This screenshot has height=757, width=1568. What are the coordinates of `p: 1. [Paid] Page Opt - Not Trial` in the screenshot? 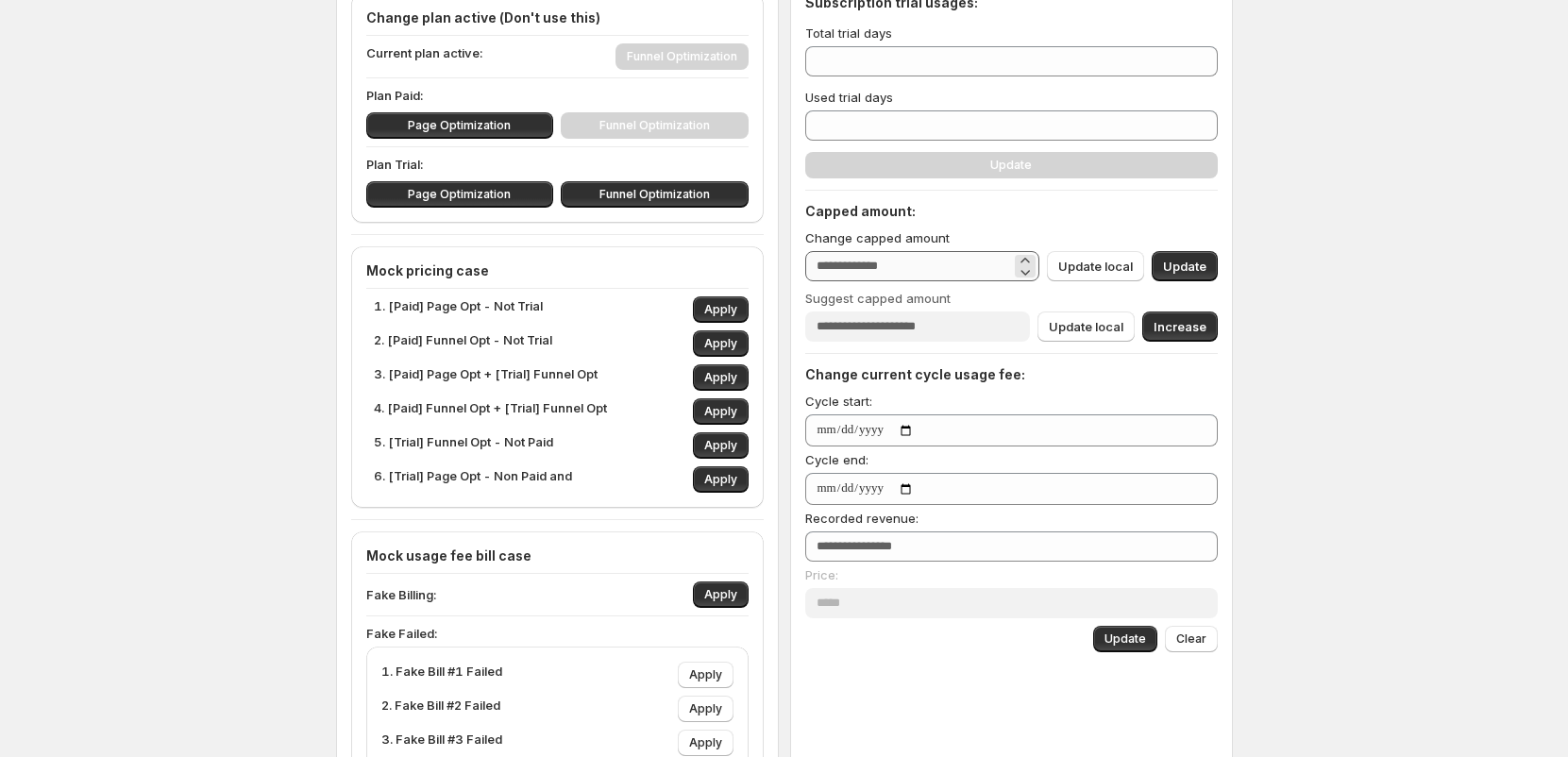 It's located at (458, 310).